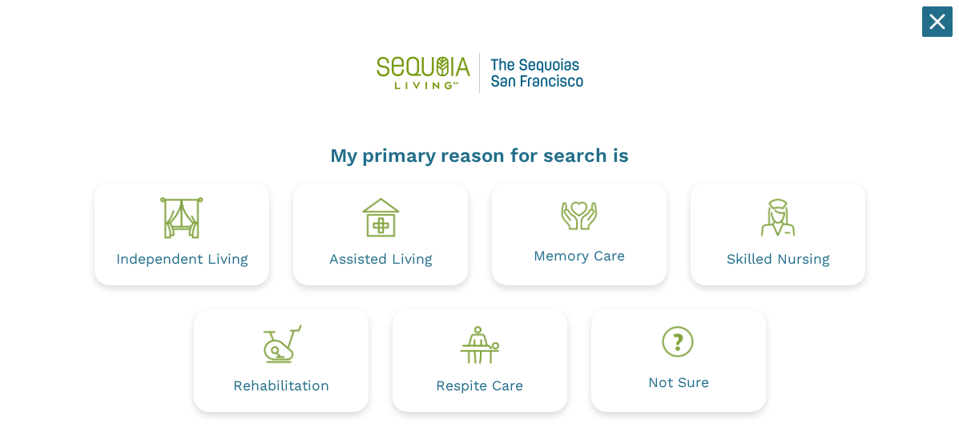 The height and width of the screenshot is (432, 959). I want to click on div: Assisted Living, so click(380, 260).